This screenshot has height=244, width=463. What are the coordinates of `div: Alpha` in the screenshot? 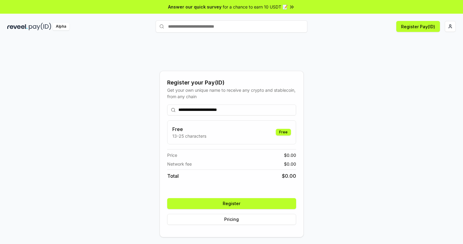 It's located at (61, 26).